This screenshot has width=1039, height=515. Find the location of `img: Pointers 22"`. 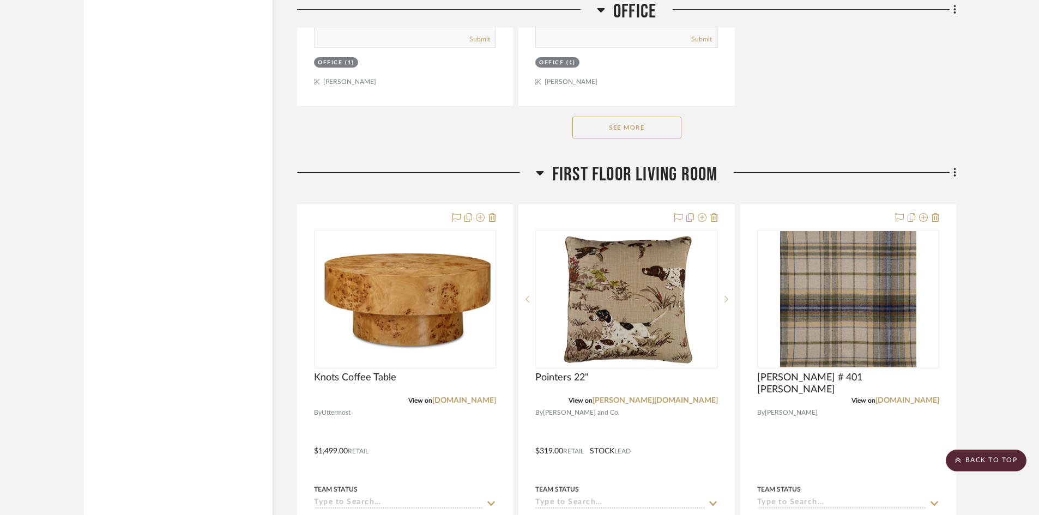

img: Pointers 22" is located at coordinates (626, 299).